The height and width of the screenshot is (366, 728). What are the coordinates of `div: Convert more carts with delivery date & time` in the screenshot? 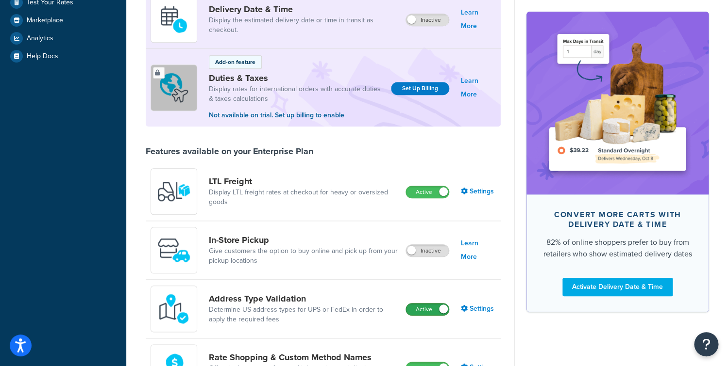 It's located at (617, 219).